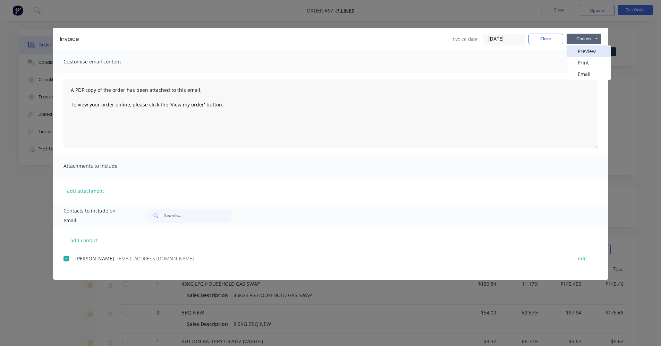  Describe the element at coordinates (546, 39) in the screenshot. I see `button: Close` at that location.